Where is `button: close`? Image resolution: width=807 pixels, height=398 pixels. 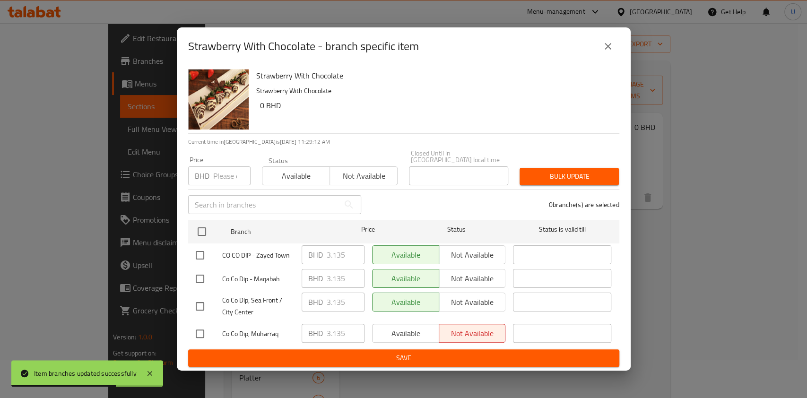
button: close is located at coordinates (608, 46).